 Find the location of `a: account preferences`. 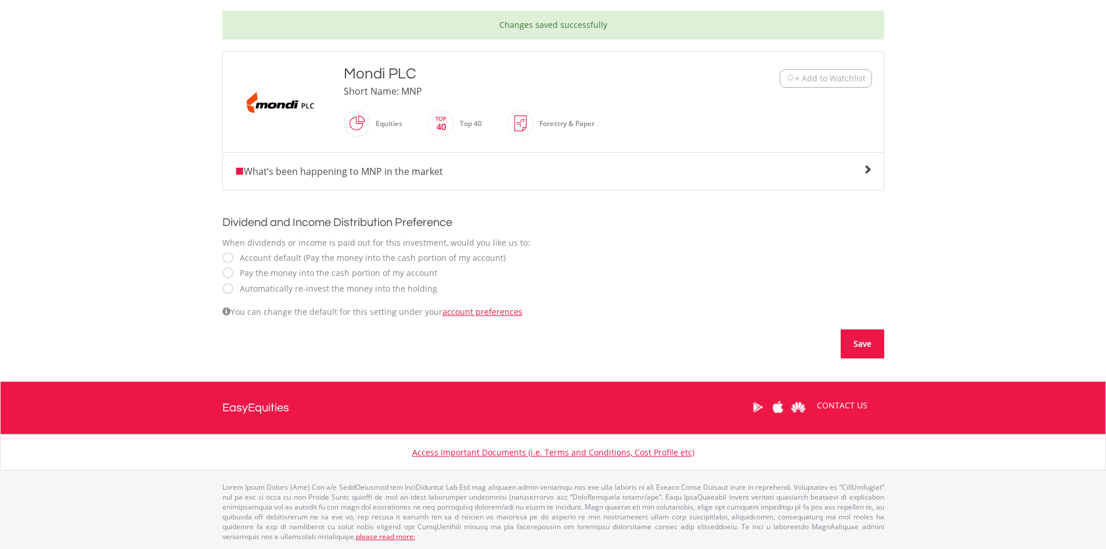

a: account preferences is located at coordinates (483, 311).